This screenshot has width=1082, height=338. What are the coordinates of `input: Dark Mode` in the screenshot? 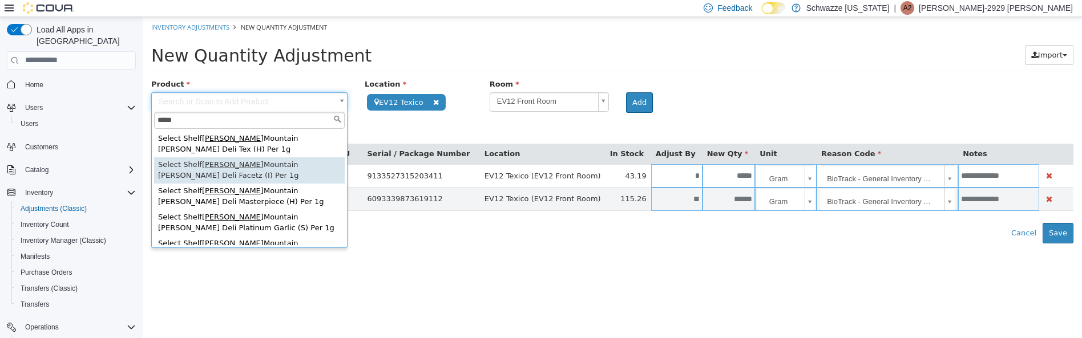 It's located at (774, 8).